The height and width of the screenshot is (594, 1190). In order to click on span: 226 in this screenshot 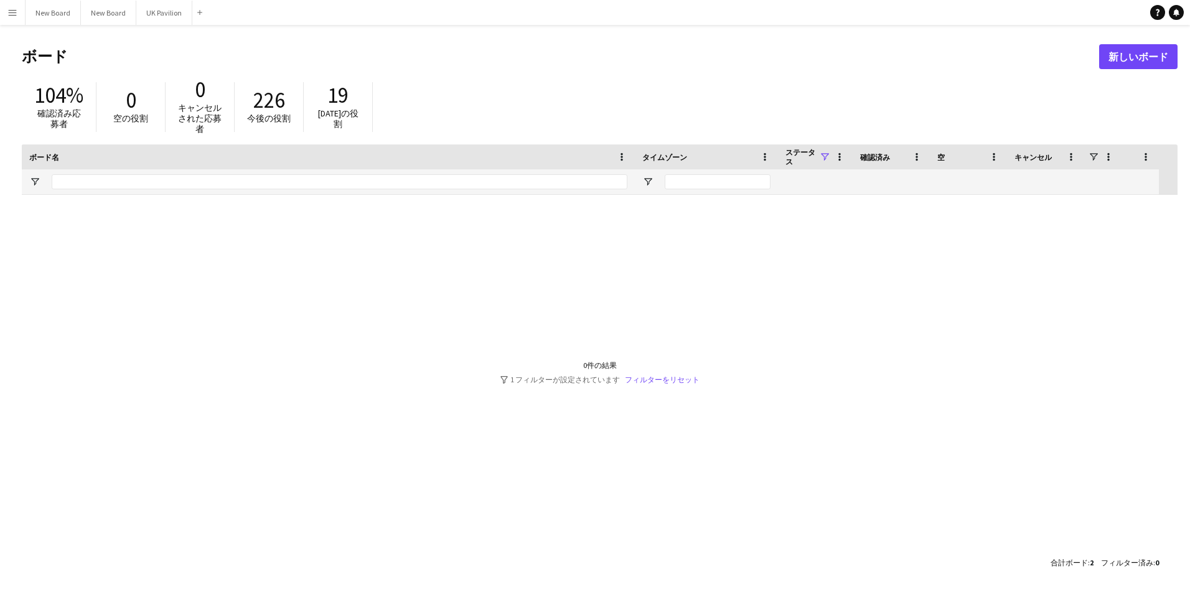, I will do `click(269, 100)`.